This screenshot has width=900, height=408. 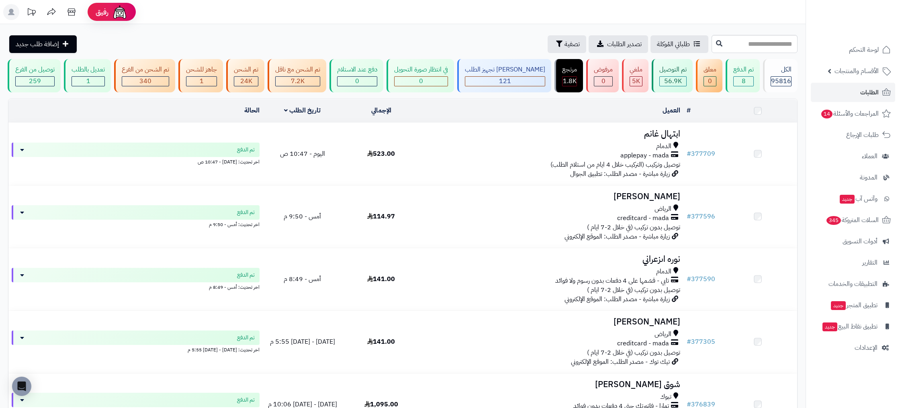 What do you see at coordinates (853, 199) in the screenshot?
I see `a: وآتس آبجديد` at bounding box center [853, 199].